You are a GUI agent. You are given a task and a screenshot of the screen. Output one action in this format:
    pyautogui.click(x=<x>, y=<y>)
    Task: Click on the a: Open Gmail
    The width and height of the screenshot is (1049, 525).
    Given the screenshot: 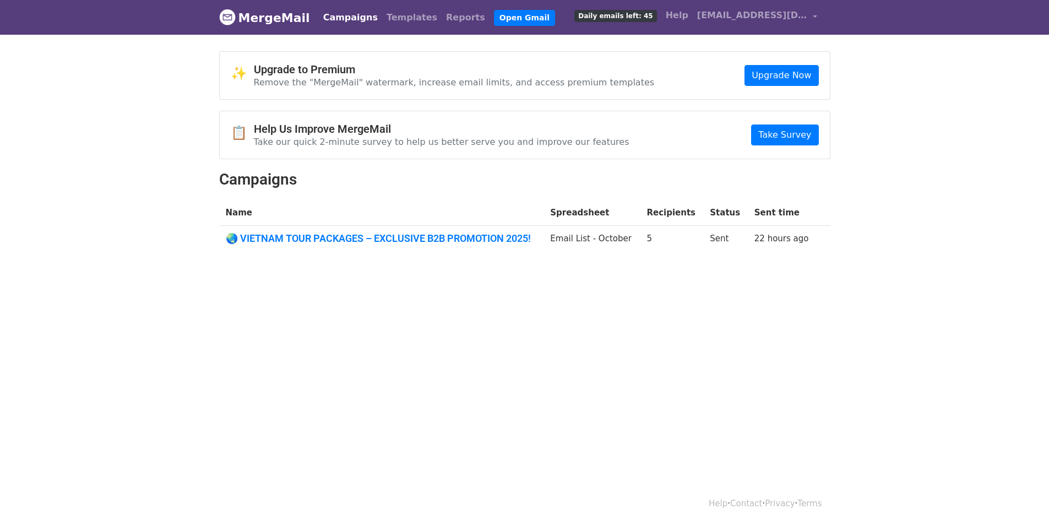 What is the action you would take?
    pyautogui.click(x=524, y=18)
    